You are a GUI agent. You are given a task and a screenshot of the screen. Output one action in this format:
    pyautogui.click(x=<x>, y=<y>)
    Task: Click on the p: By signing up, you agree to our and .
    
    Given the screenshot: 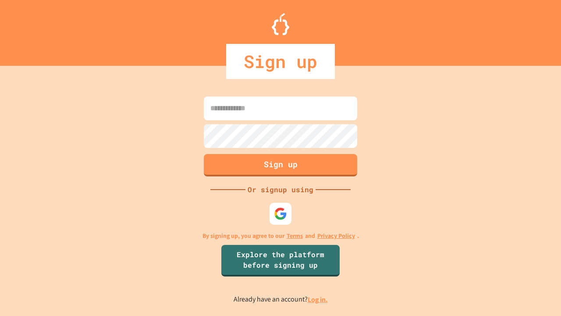 What is the action you would take?
    pyautogui.click(x=280, y=235)
    